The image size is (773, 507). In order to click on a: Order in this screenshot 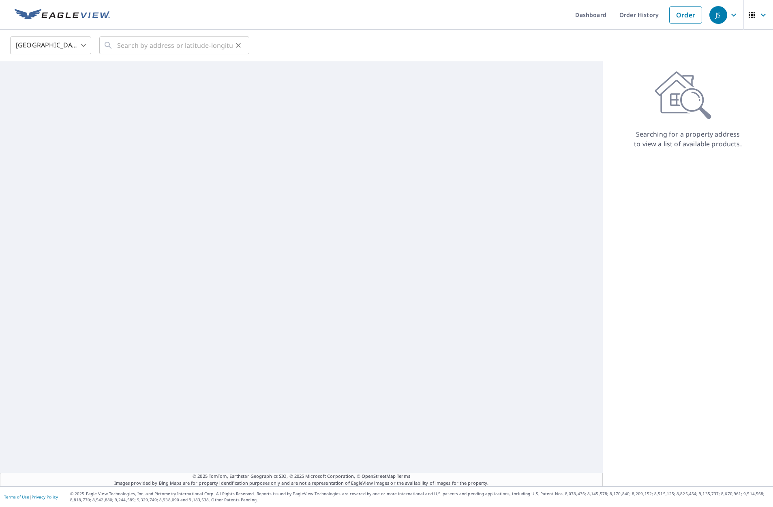, I will do `click(686, 15)`.